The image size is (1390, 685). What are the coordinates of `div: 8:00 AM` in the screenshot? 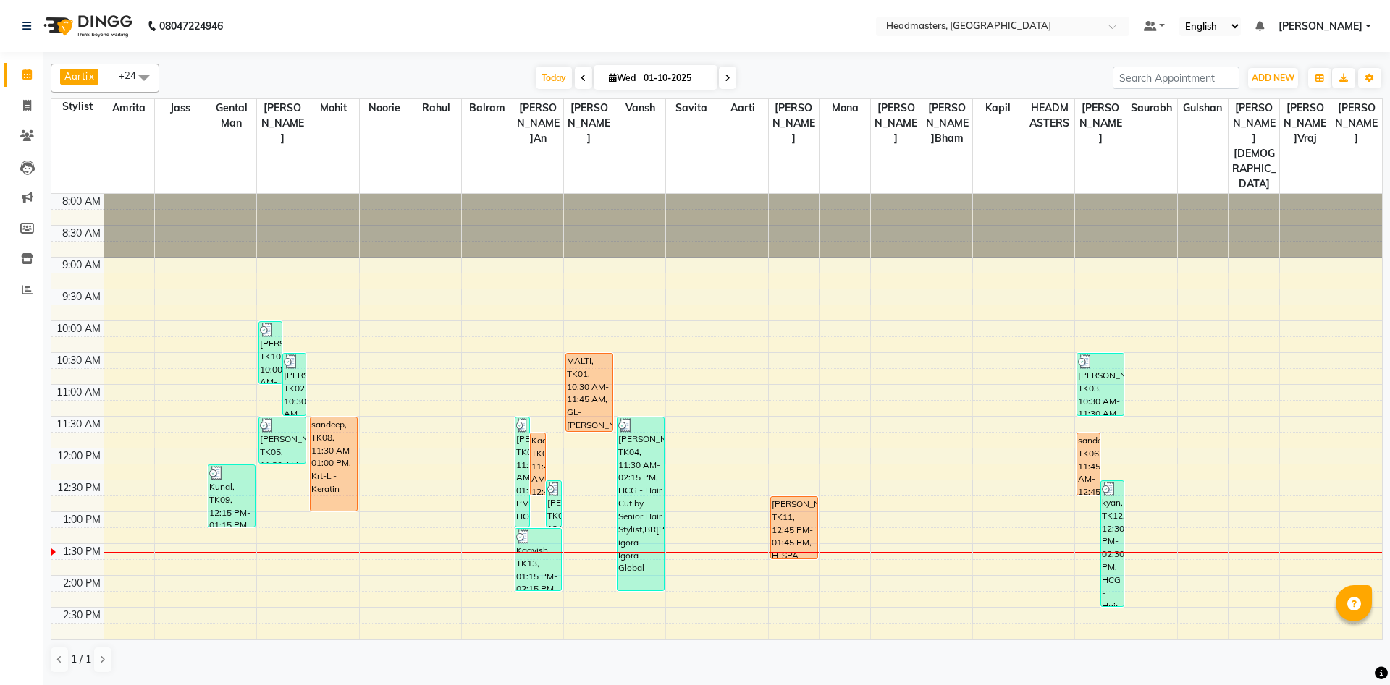 It's located at (81, 201).